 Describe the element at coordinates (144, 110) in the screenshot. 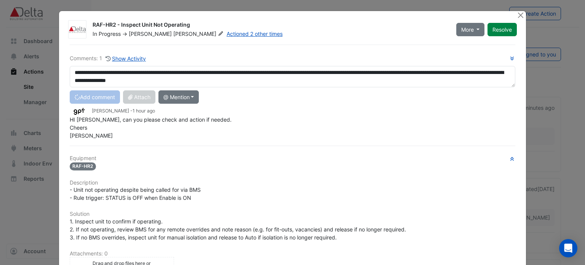

I see `span: 2025-08-25 08:47:23` at that location.